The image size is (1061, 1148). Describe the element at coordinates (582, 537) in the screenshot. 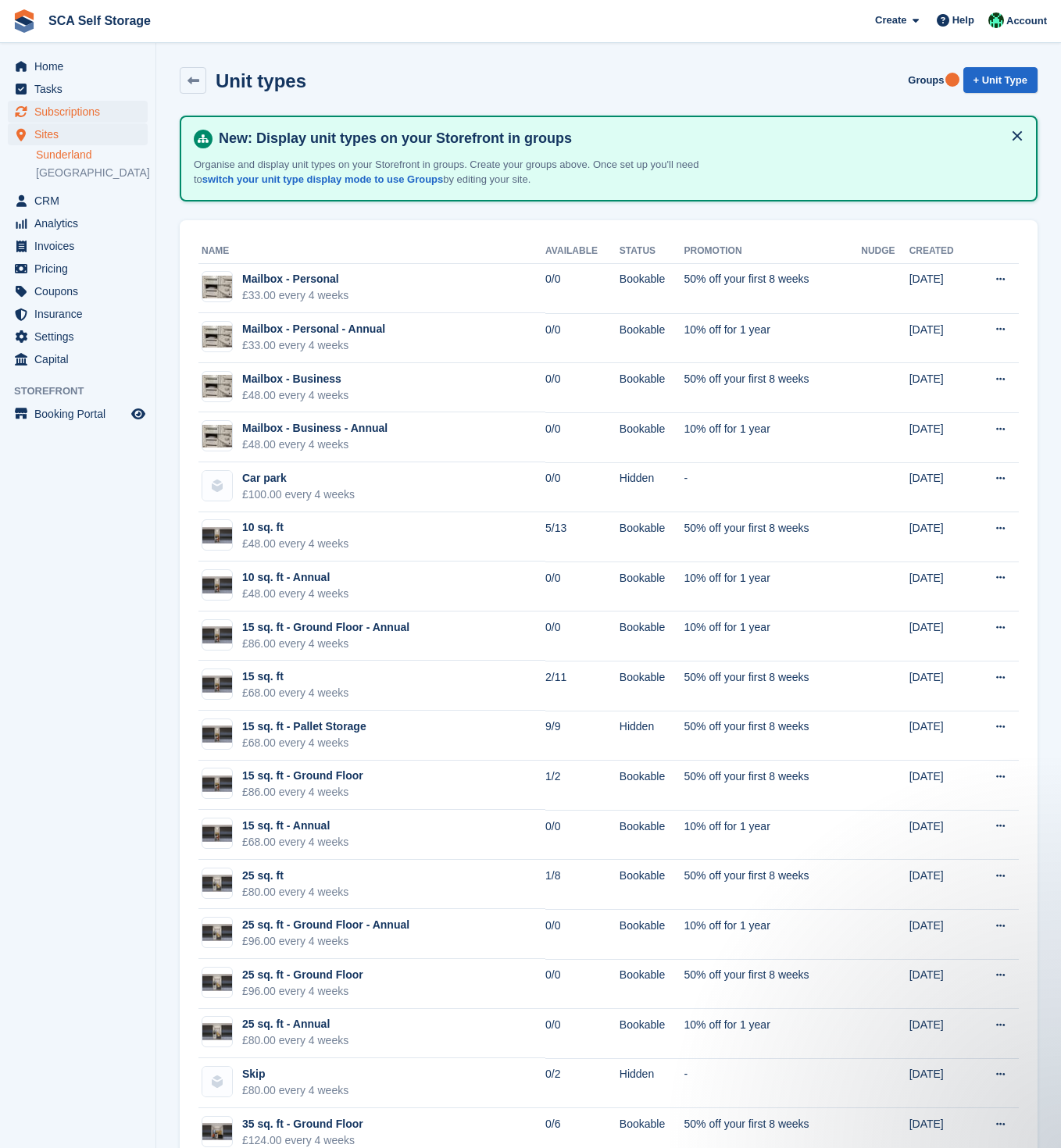

I see `td: 5/13` at that location.